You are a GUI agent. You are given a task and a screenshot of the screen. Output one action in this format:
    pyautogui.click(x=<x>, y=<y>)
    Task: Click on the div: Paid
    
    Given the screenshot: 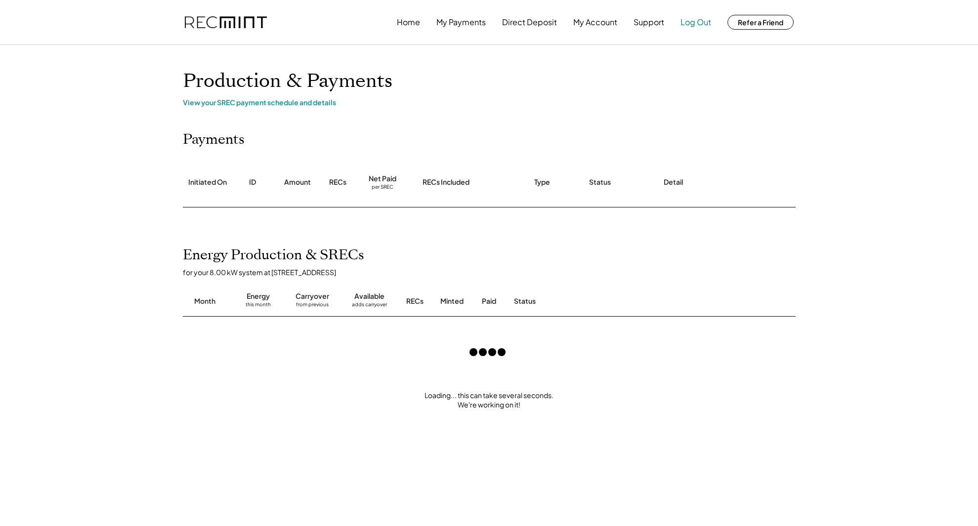 What is the action you would take?
    pyautogui.click(x=489, y=301)
    